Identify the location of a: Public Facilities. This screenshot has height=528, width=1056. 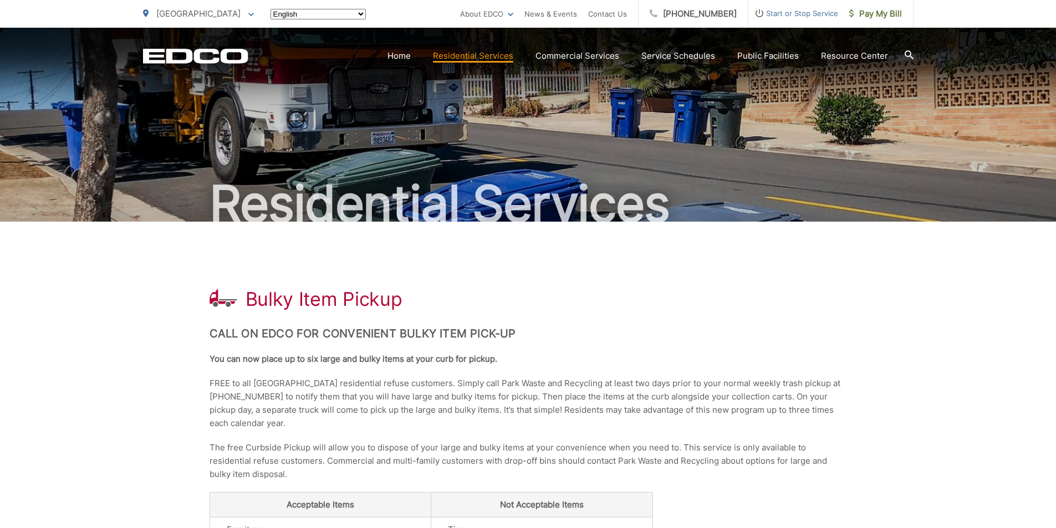
(768, 56).